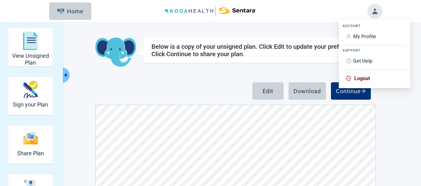  I want to click on span: question-circle, so click(348, 61).